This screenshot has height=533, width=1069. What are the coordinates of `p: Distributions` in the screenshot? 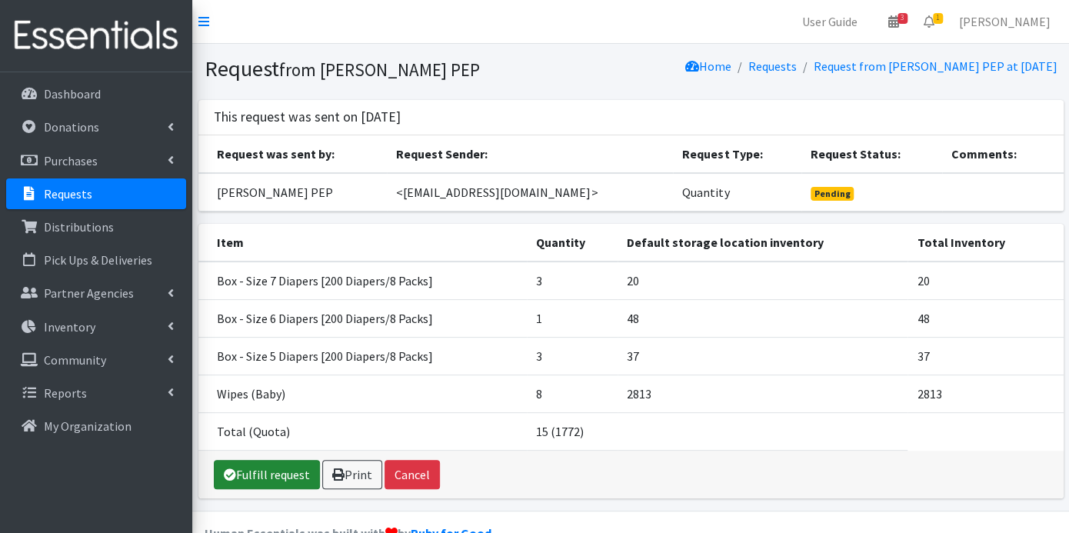 It's located at (78, 227).